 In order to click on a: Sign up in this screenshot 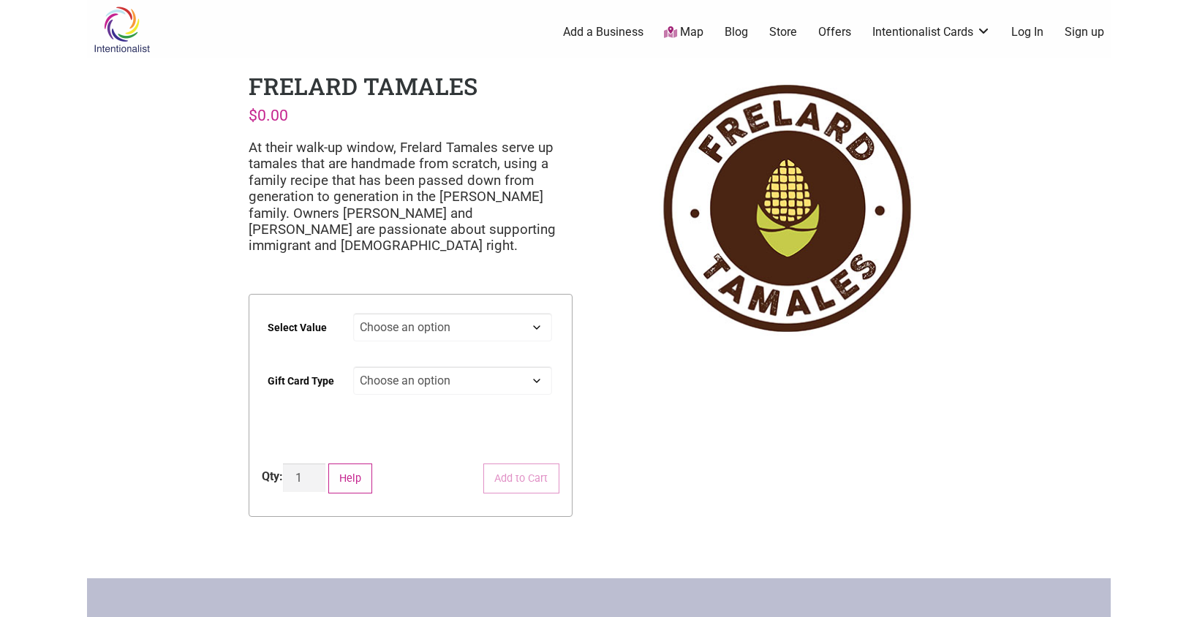, I will do `click(1085, 32)`.